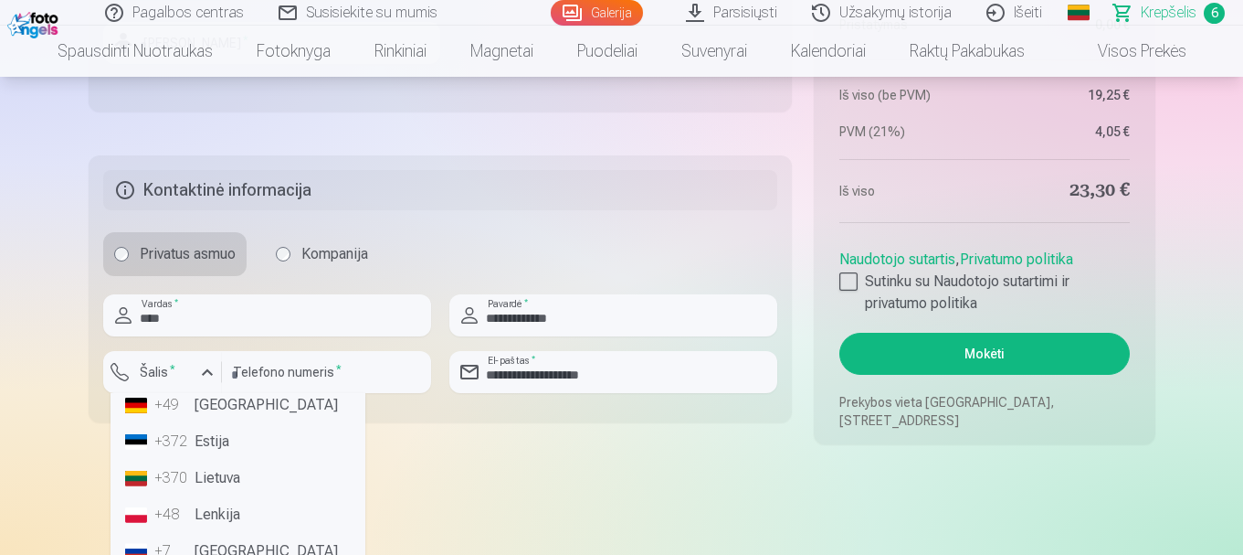 Image resolution: width=1243 pixels, height=555 pixels. I want to click on a: Naudotojo sutartis, so click(897, 259).